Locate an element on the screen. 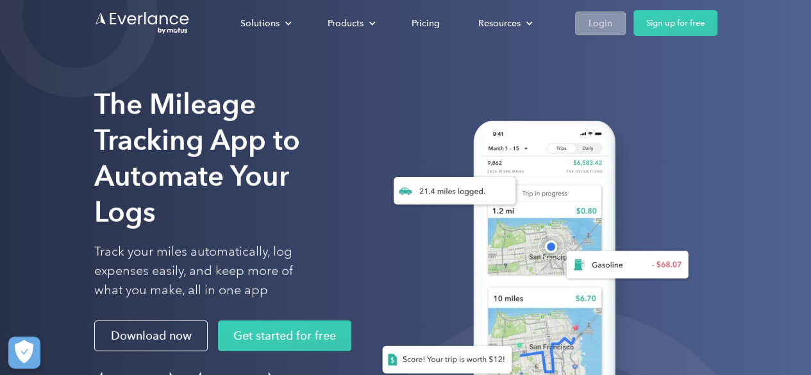 The height and width of the screenshot is (375, 811). a: Get started for free is located at coordinates (285, 336).